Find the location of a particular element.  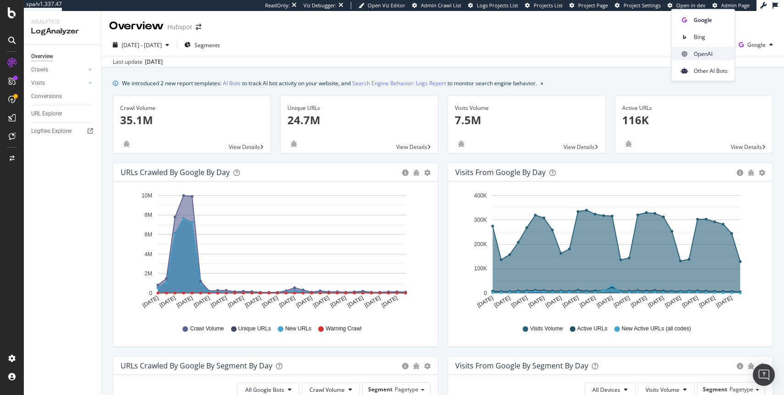

div: URLs Crawled by Google By Segment By Day is located at coordinates (196, 366).